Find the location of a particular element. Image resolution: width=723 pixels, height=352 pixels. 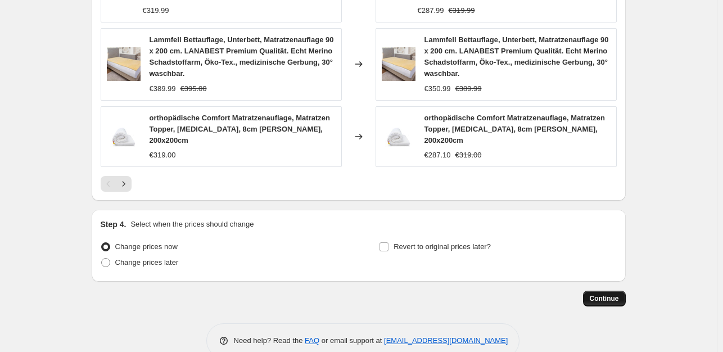

nav: Pagination is located at coordinates (116, 184).